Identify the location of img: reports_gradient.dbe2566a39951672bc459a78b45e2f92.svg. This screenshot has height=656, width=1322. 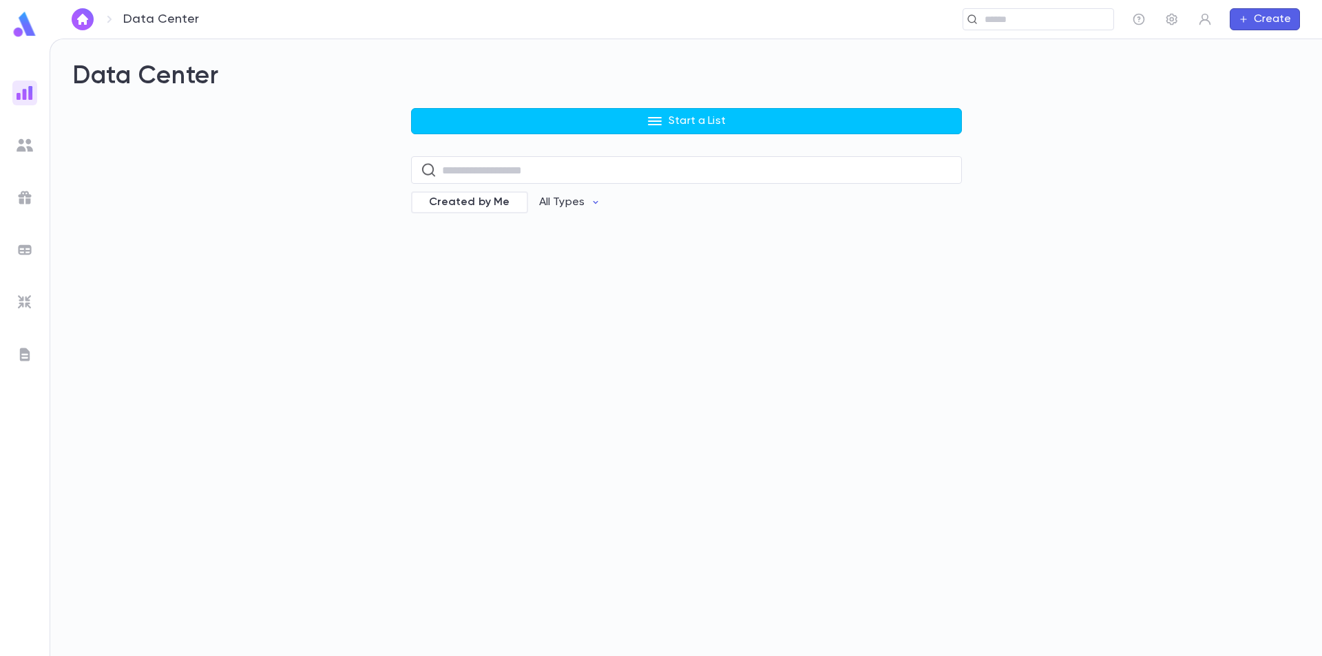
(25, 93).